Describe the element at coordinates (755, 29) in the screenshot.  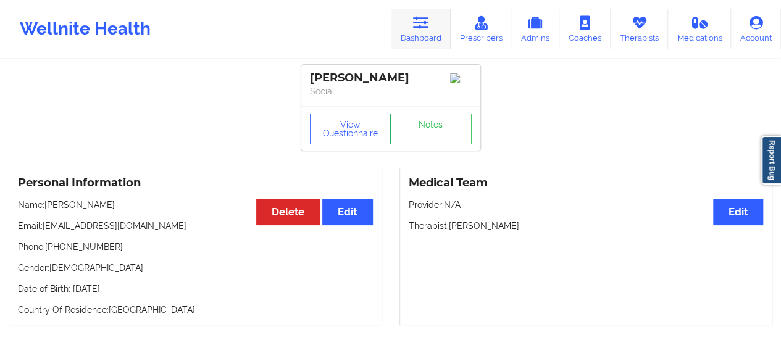
I see `a: Account` at that location.